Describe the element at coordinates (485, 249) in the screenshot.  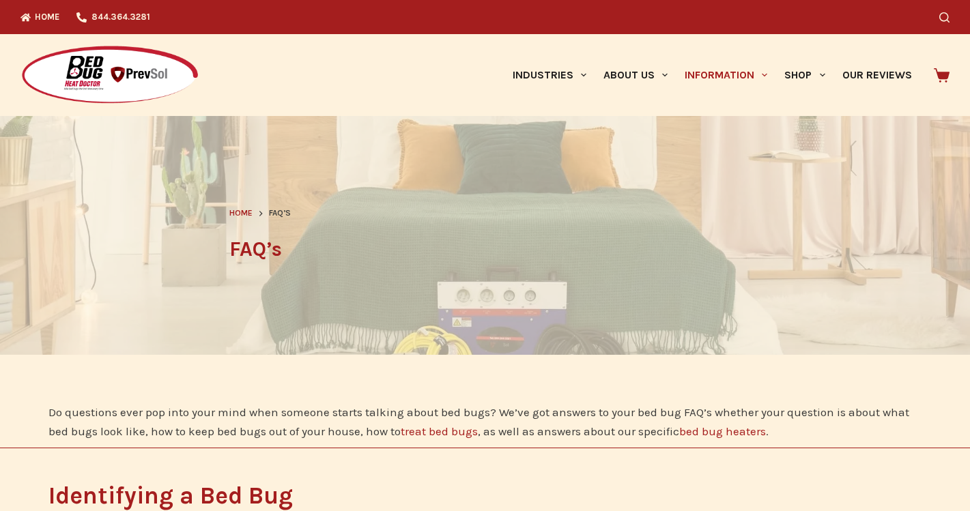
I see `h1: FAQ’s` at that location.